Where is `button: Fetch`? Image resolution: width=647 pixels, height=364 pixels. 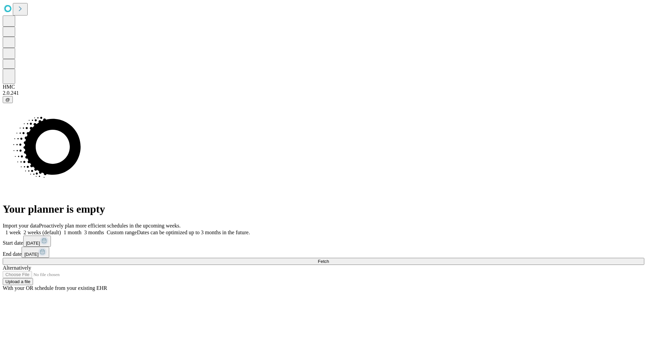 button: Fetch is located at coordinates (323, 261).